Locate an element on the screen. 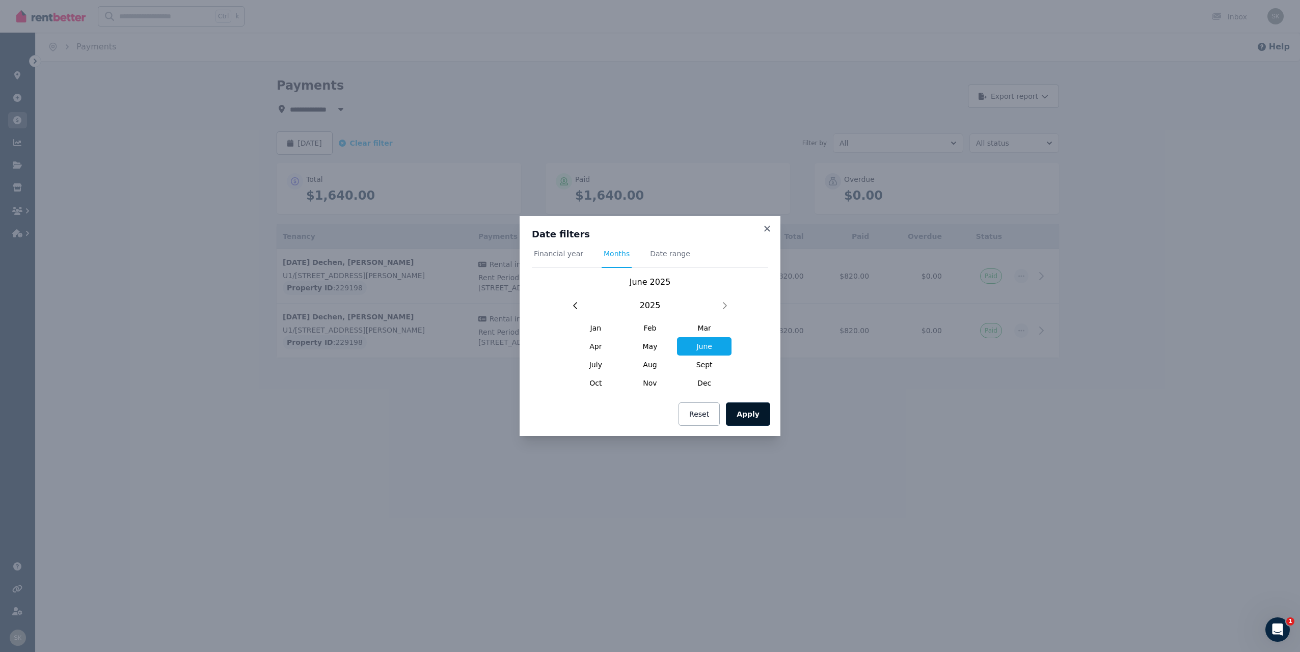  span: Dec is located at coordinates (704, 383).